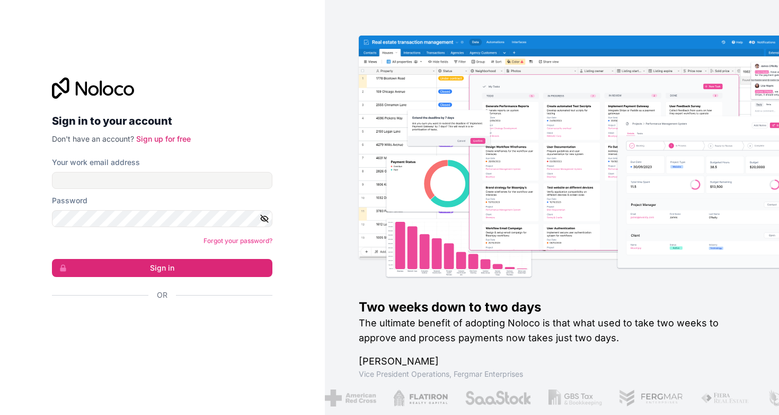  I want to click on img: /assets/gbstax-C-GtDUiK.png, so click(574, 398).